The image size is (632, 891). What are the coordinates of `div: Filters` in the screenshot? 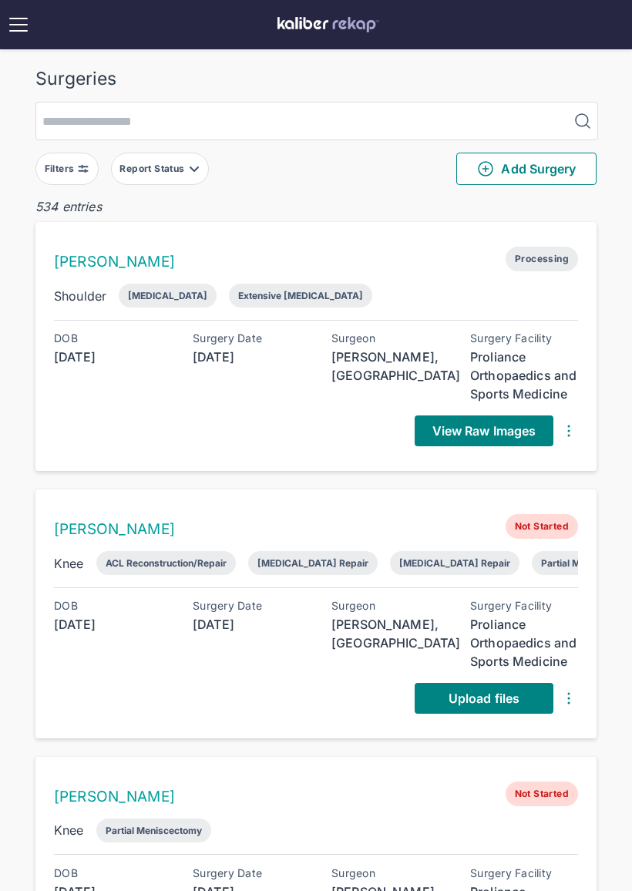 It's located at (61, 169).